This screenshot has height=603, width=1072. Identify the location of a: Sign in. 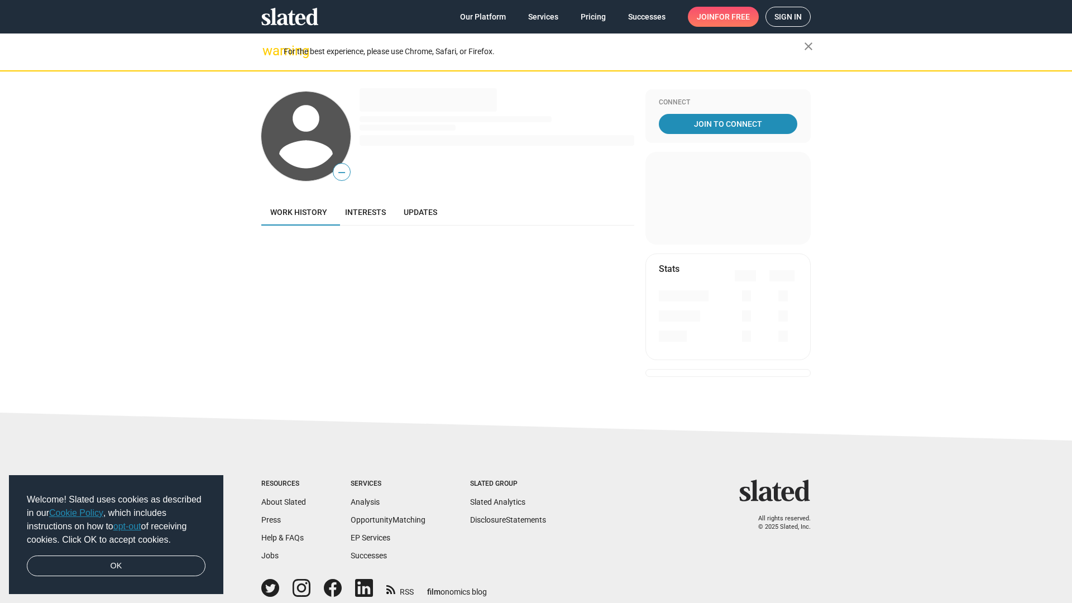
(788, 17).